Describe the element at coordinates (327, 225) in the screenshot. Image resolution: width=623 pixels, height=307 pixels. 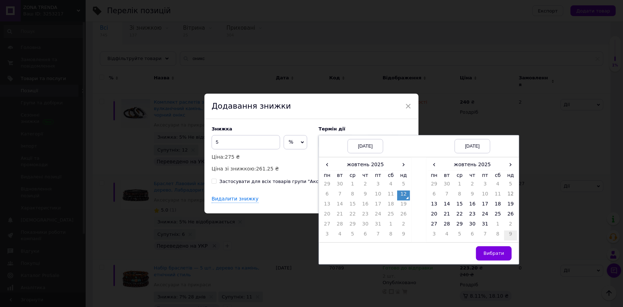
I see `td: 27` at that location.